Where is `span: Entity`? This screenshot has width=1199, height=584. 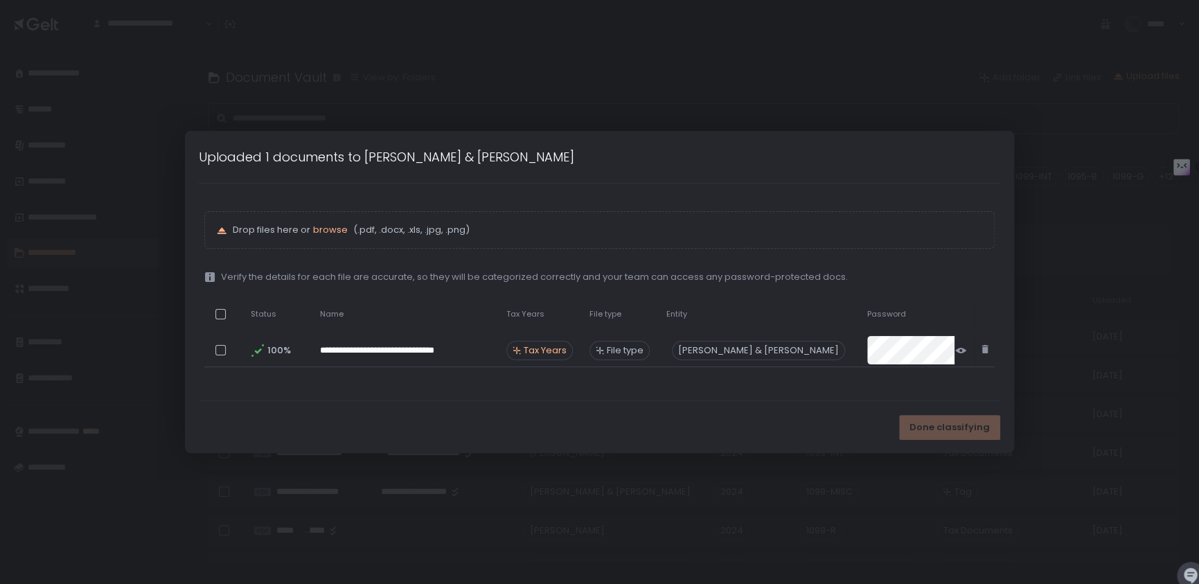
span: Entity is located at coordinates (677, 314).